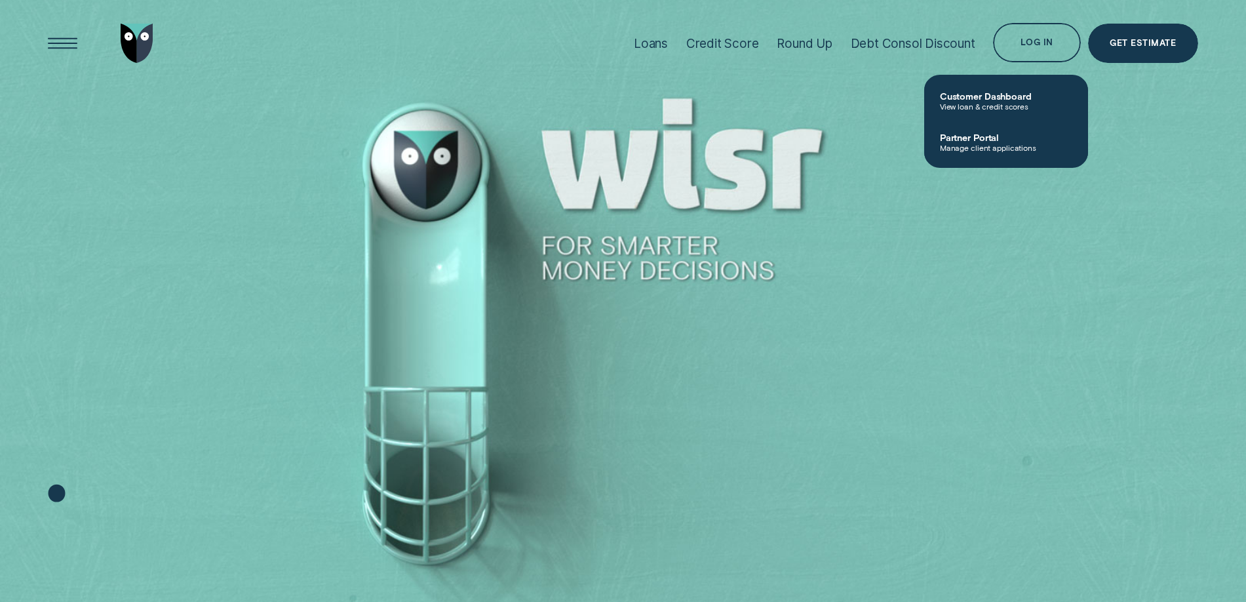 This screenshot has height=602, width=1246. Describe the element at coordinates (651, 43) in the screenshot. I see `div: Loans` at that location.